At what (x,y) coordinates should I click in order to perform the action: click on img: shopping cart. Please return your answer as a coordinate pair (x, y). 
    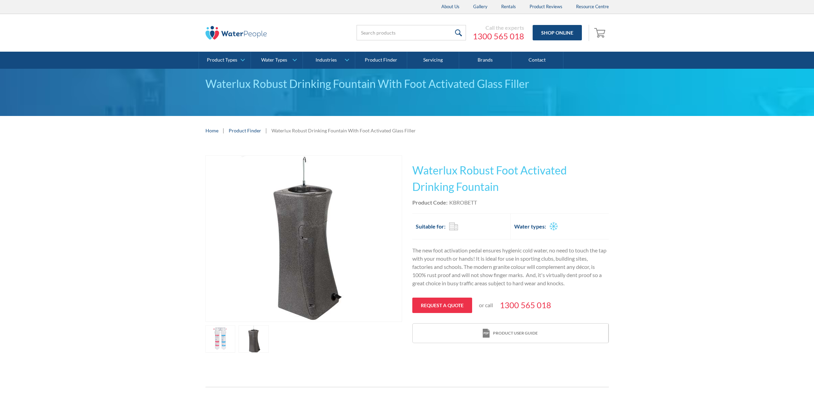
    Looking at the image, I should click on (600, 32).